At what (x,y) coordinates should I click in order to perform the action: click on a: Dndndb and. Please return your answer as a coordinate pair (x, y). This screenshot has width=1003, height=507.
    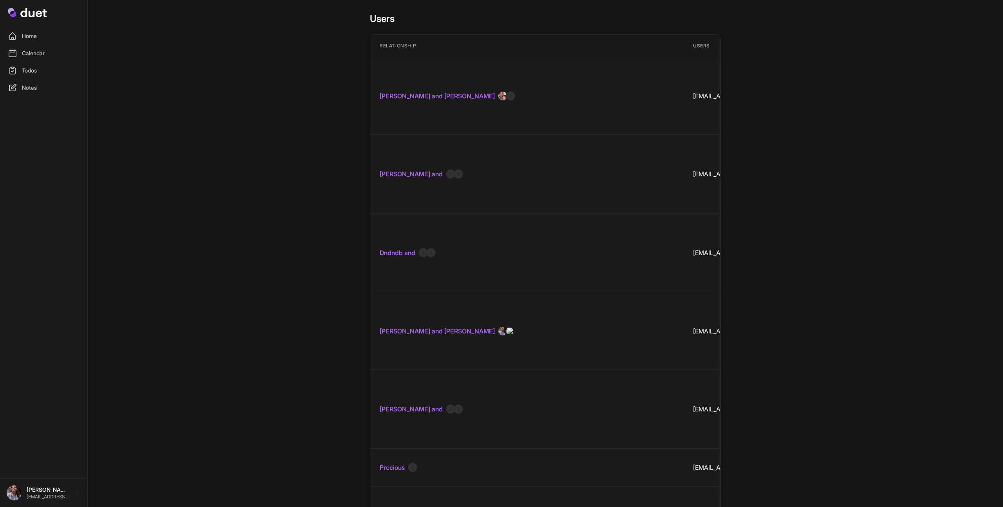
    Looking at the image, I should click on (397, 253).